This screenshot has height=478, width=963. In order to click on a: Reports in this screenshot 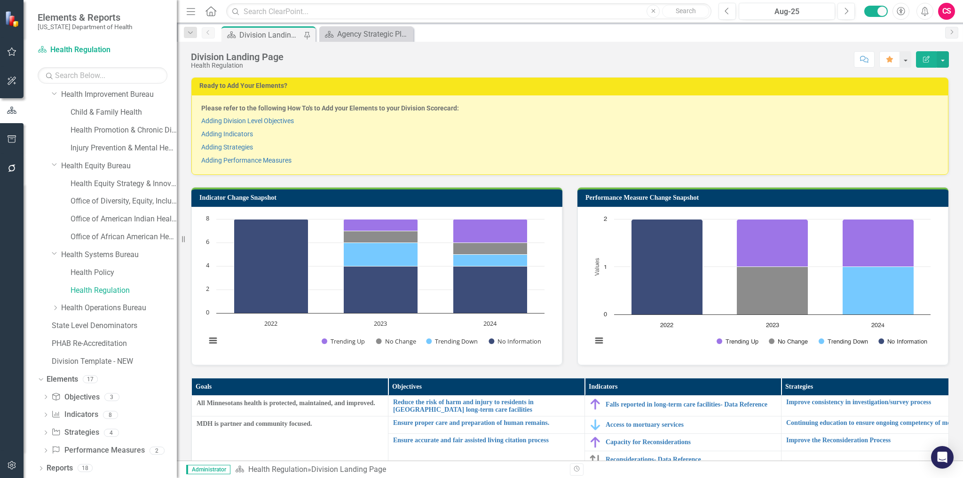, I will do `click(60, 468)`.